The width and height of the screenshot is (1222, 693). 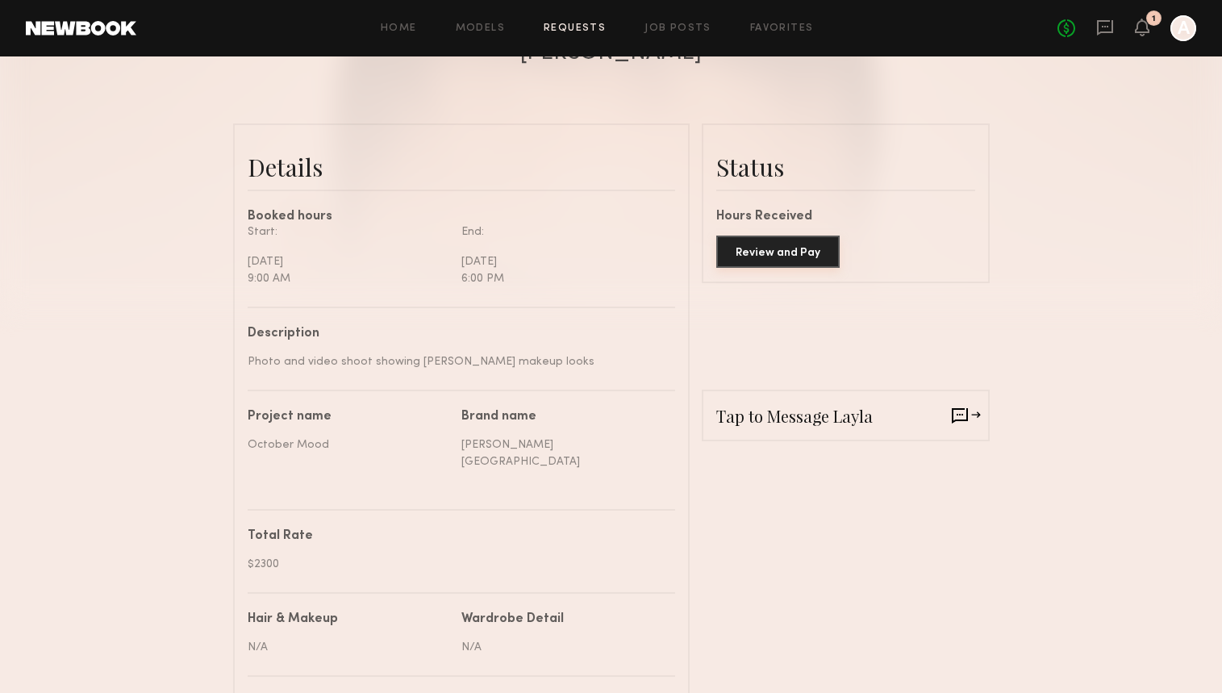 I want to click on div: Description, so click(x=455, y=334).